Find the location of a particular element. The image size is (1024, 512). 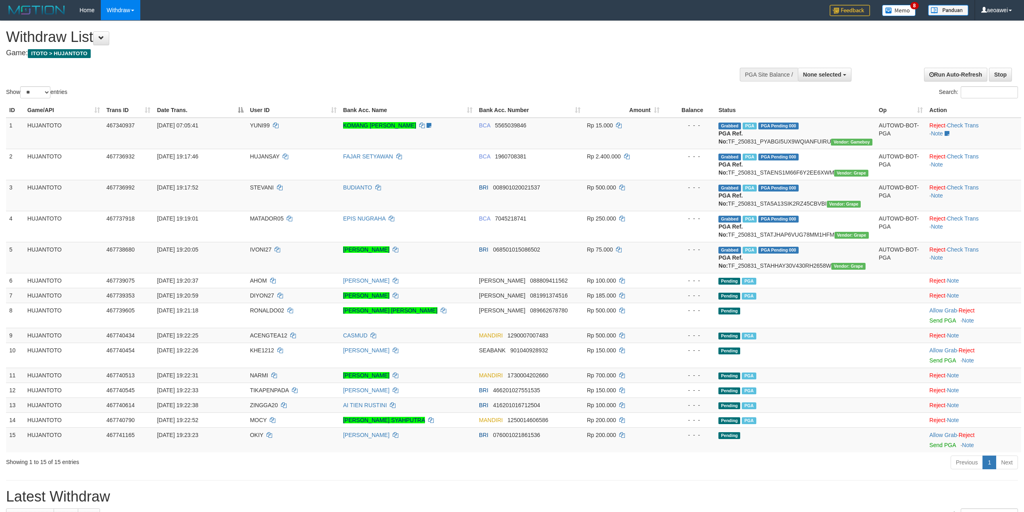

td: TF_250831_STAHHAY30V430RH2658W is located at coordinates (795, 257).